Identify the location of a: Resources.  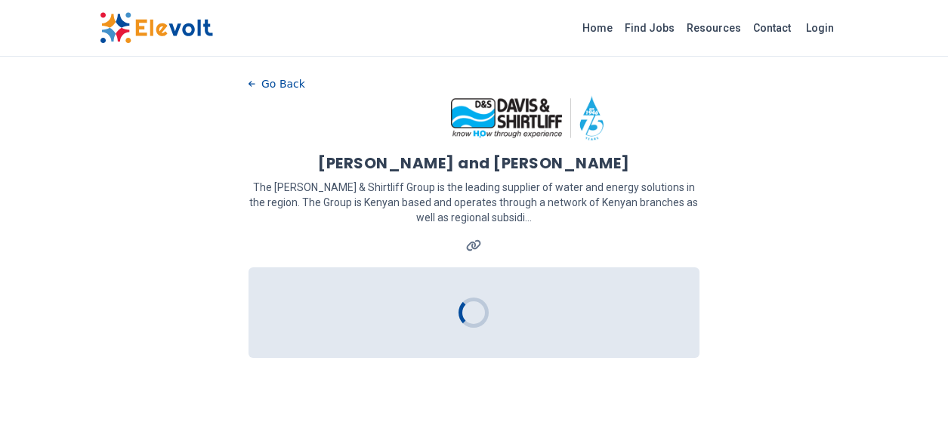
(714, 28).